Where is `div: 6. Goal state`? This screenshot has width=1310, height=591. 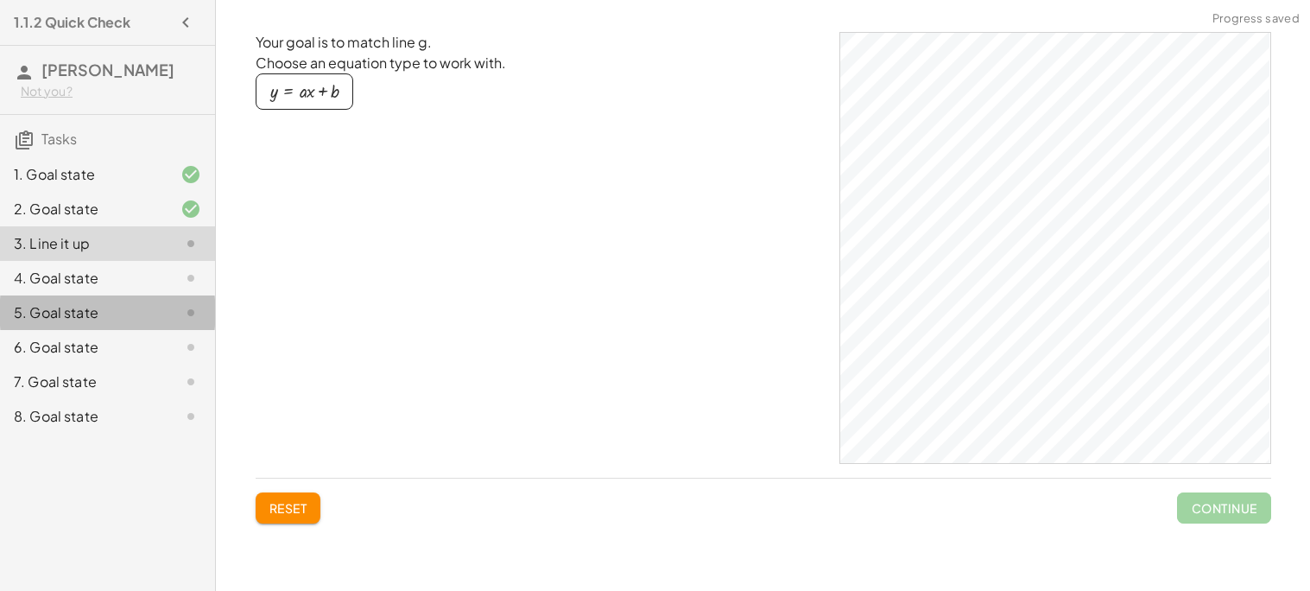
div: 6. Goal state is located at coordinates (83, 347).